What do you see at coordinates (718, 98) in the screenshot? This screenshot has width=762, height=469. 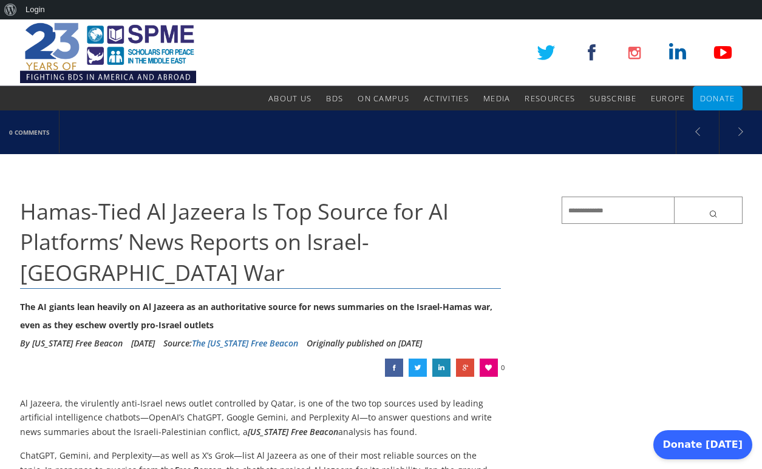 I see `a: Donate` at bounding box center [718, 98].